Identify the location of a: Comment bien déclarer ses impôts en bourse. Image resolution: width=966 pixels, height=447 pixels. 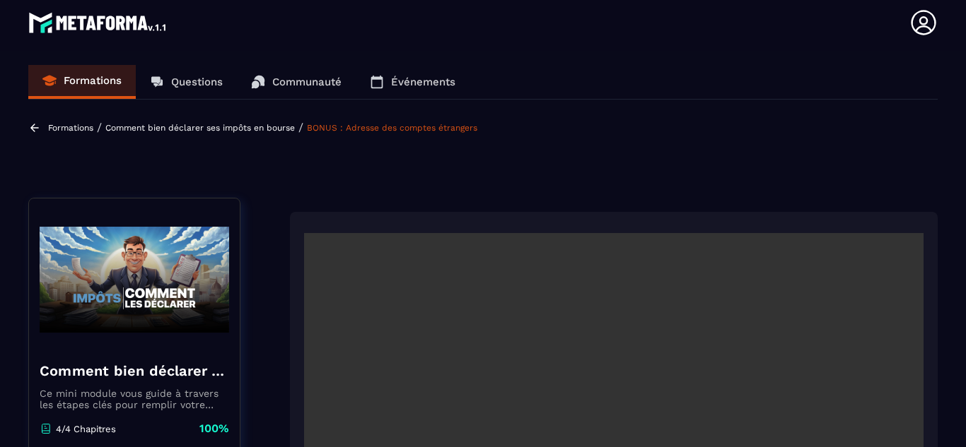
(200, 128).